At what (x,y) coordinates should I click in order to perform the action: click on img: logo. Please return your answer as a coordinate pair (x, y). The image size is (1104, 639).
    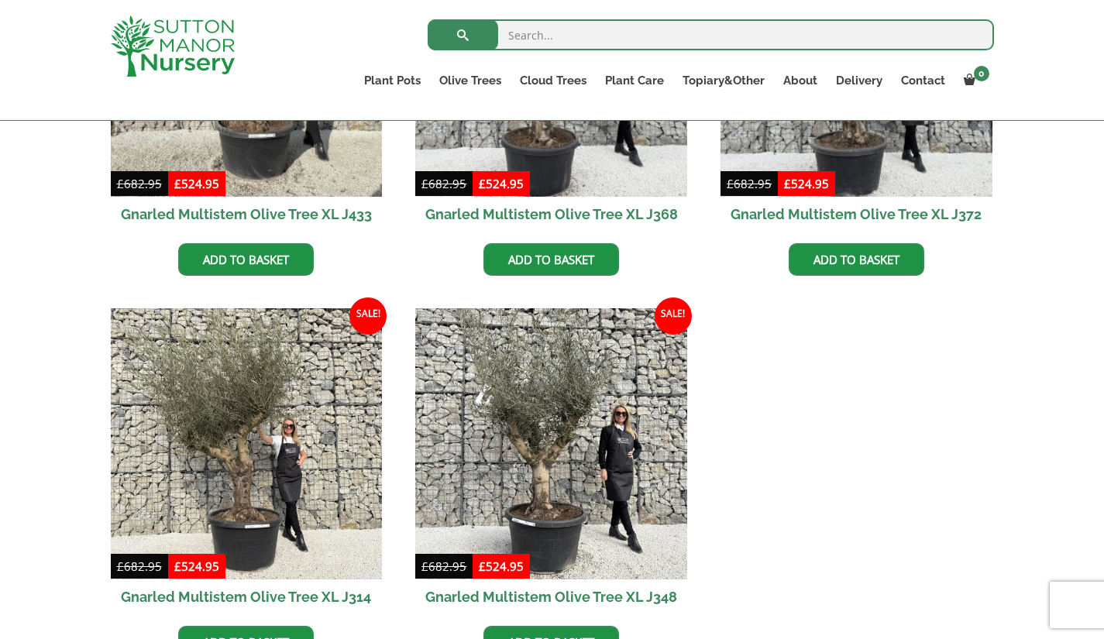
    Looking at the image, I should click on (173, 46).